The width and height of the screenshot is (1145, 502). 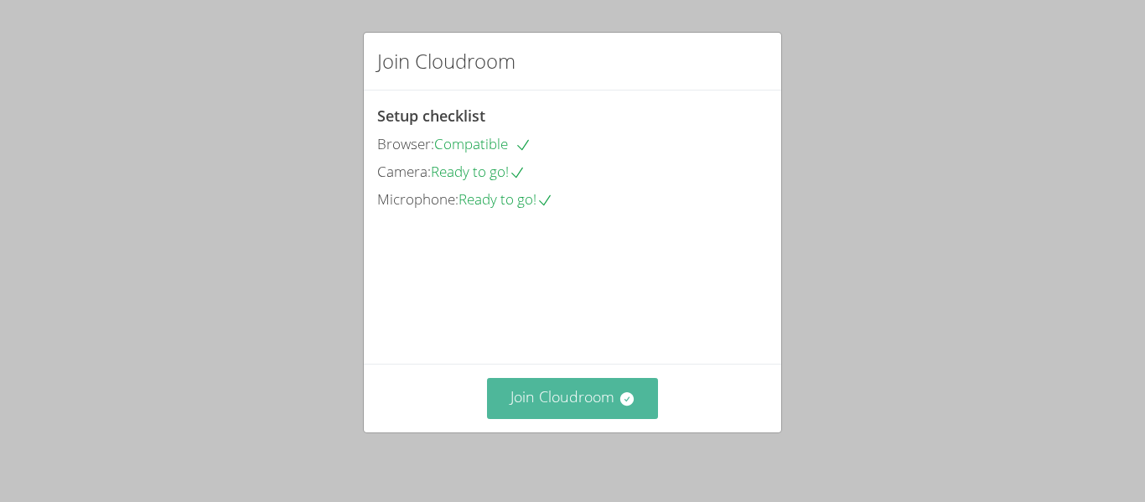 What do you see at coordinates (431, 116) in the screenshot?
I see `span: Setup checklist` at bounding box center [431, 116].